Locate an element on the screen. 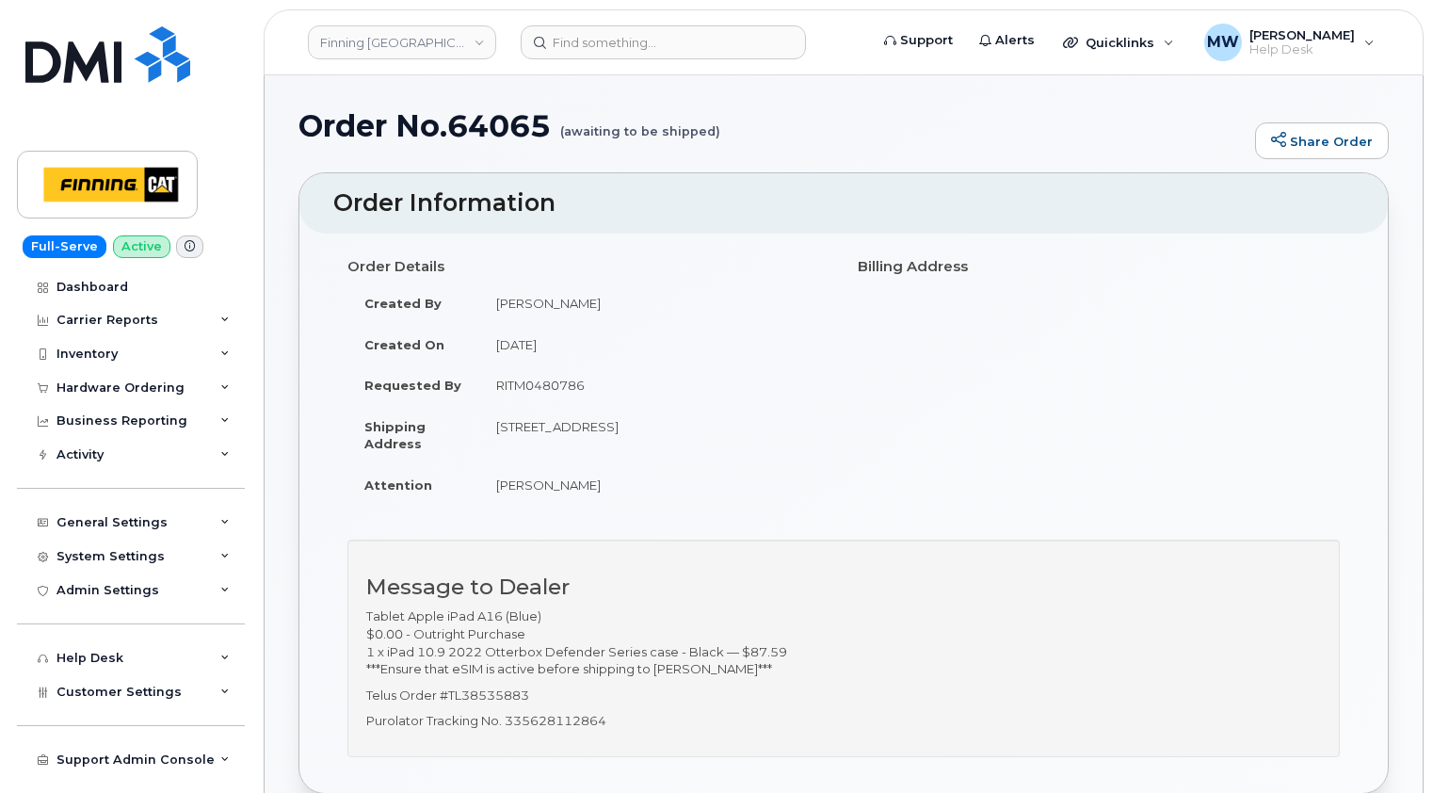 This screenshot has width=1433, height=793. h4: Billing Address is located at coordinates (1099, 267).